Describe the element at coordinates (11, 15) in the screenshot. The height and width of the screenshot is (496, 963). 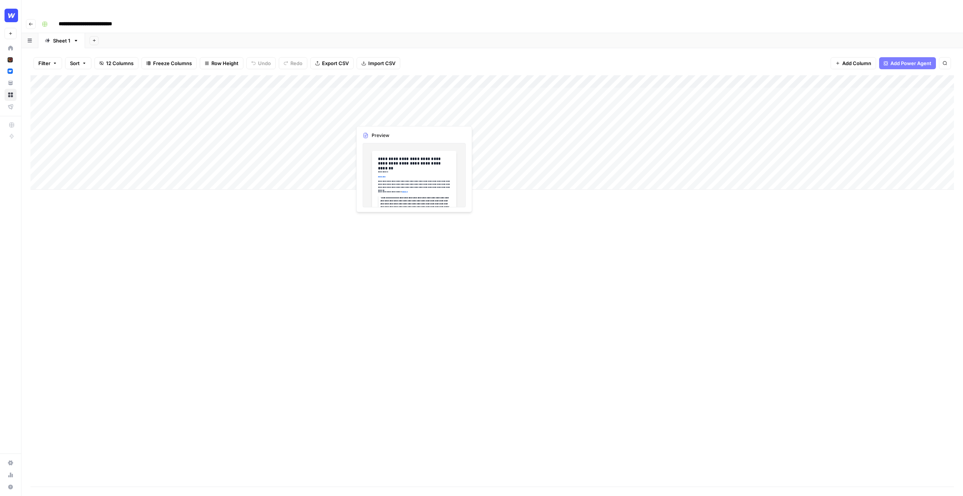
I see `img: Webflow Logo` at that location.